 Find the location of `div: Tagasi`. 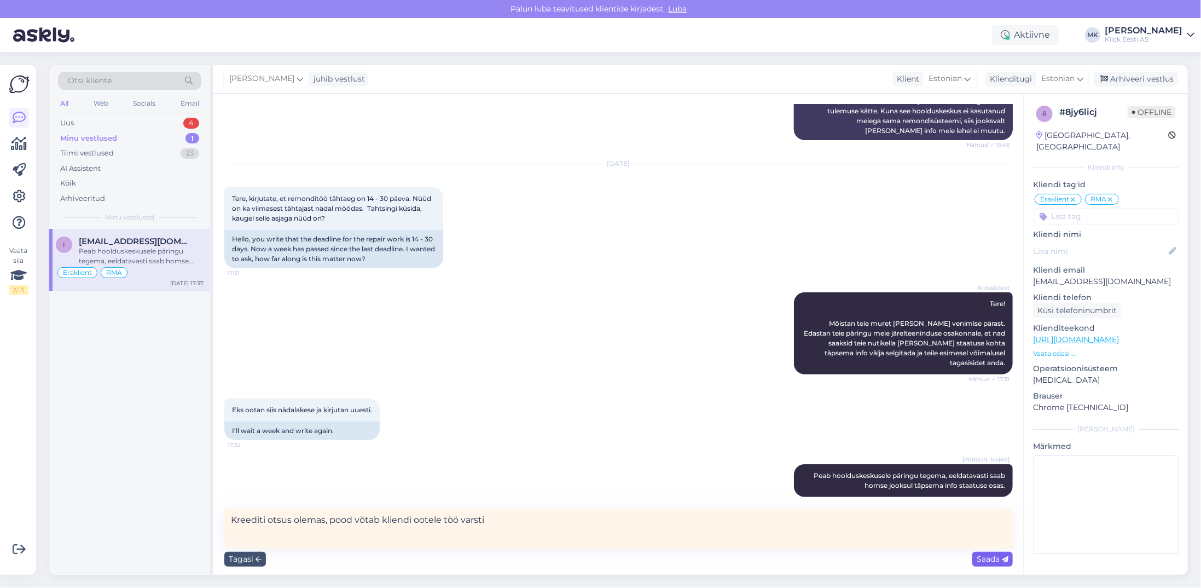

div: Tagasi is located at coordinates (245, 559).